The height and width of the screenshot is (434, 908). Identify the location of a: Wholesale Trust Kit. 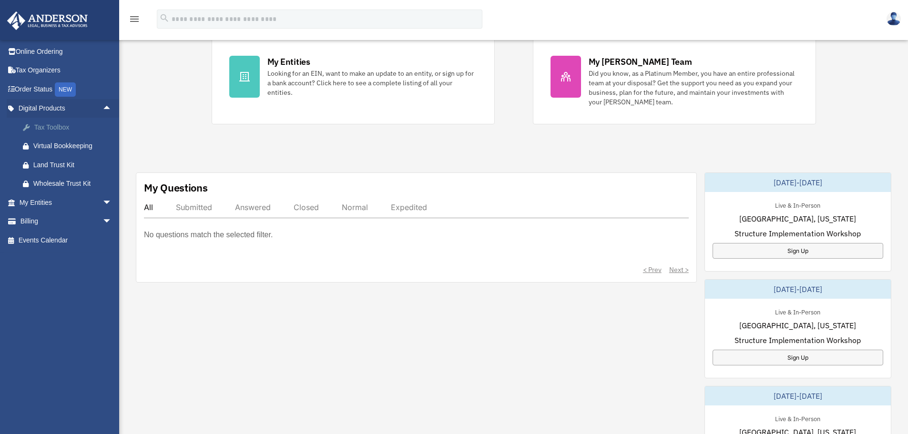
(70, 184).